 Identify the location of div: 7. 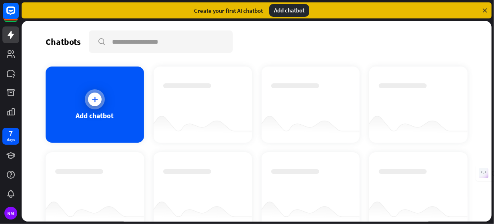
(11, 133).